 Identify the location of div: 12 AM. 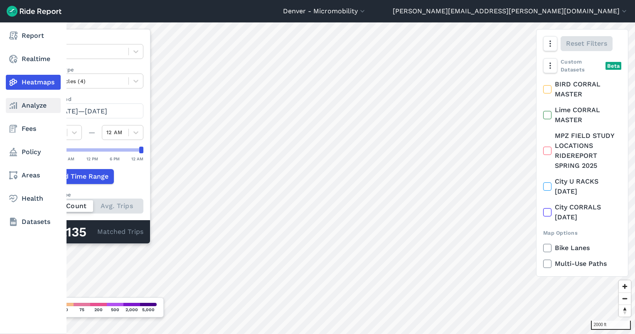
(137, 159).